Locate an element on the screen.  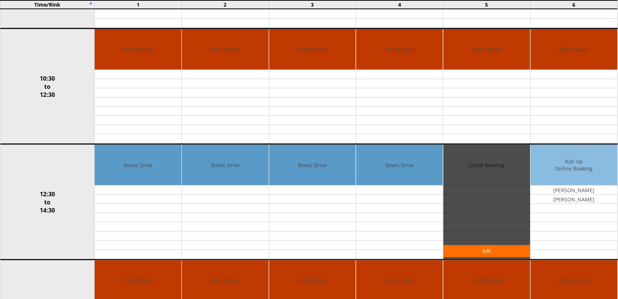
td: 5 is located at coordinates (486, 4).